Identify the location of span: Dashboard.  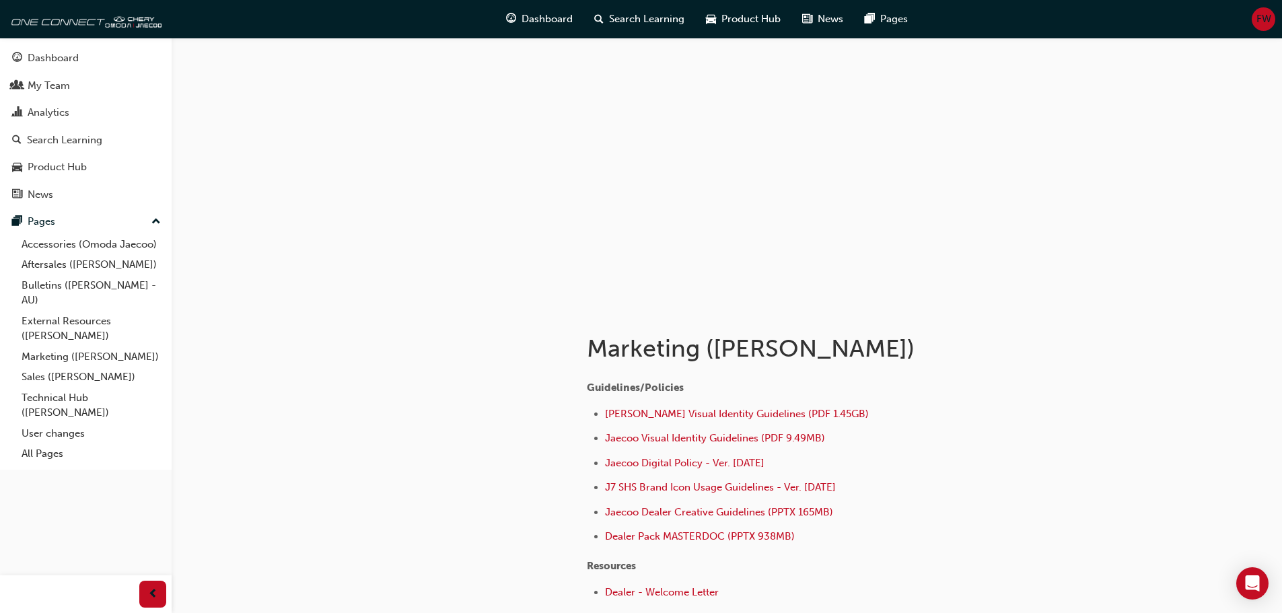
(547, 19).